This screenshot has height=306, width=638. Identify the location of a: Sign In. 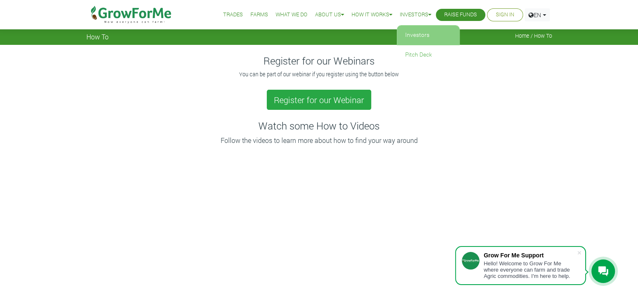
(505, 15).